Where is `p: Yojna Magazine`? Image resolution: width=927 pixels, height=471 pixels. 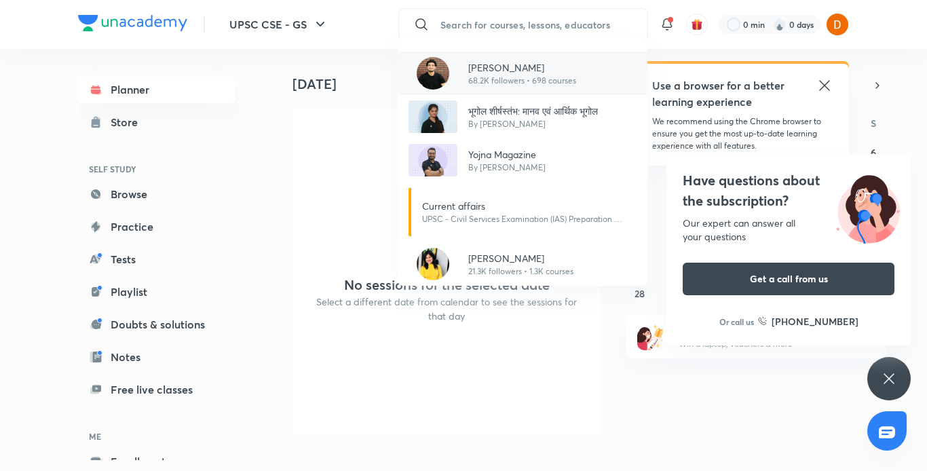 p: Yojna Magazine is located at coordinates (507, 154).